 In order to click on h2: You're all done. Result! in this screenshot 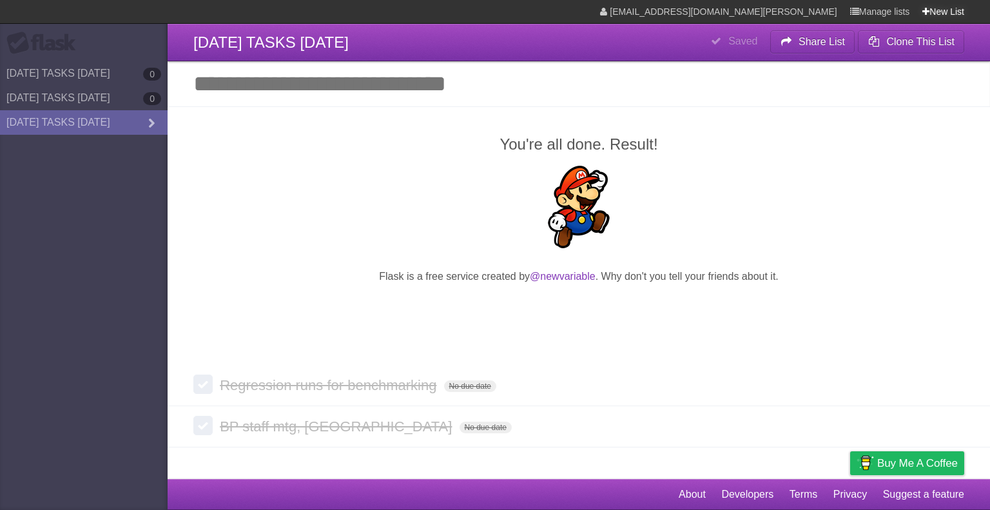, I will do `click(579, 144)`.